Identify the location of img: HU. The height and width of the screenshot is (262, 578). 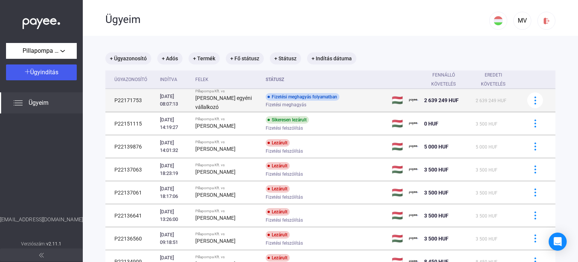
(498, 21).